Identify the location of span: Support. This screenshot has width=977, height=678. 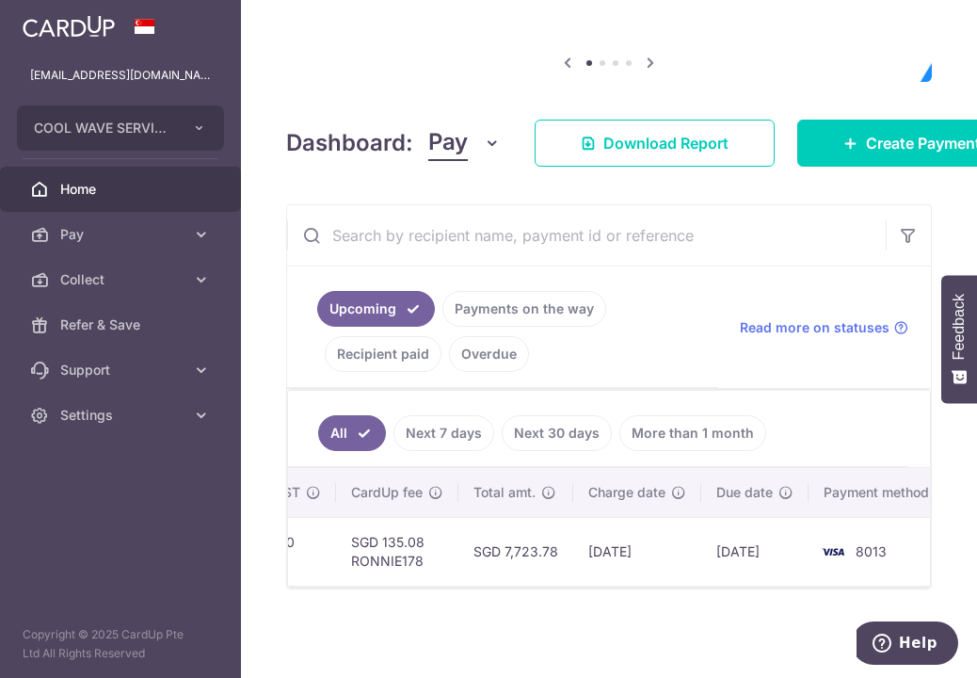
(122, 370).